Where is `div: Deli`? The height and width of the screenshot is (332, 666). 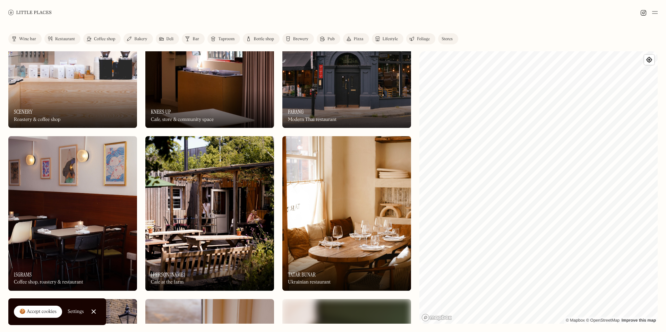 div: Deli is located at coordinates (170, 39).